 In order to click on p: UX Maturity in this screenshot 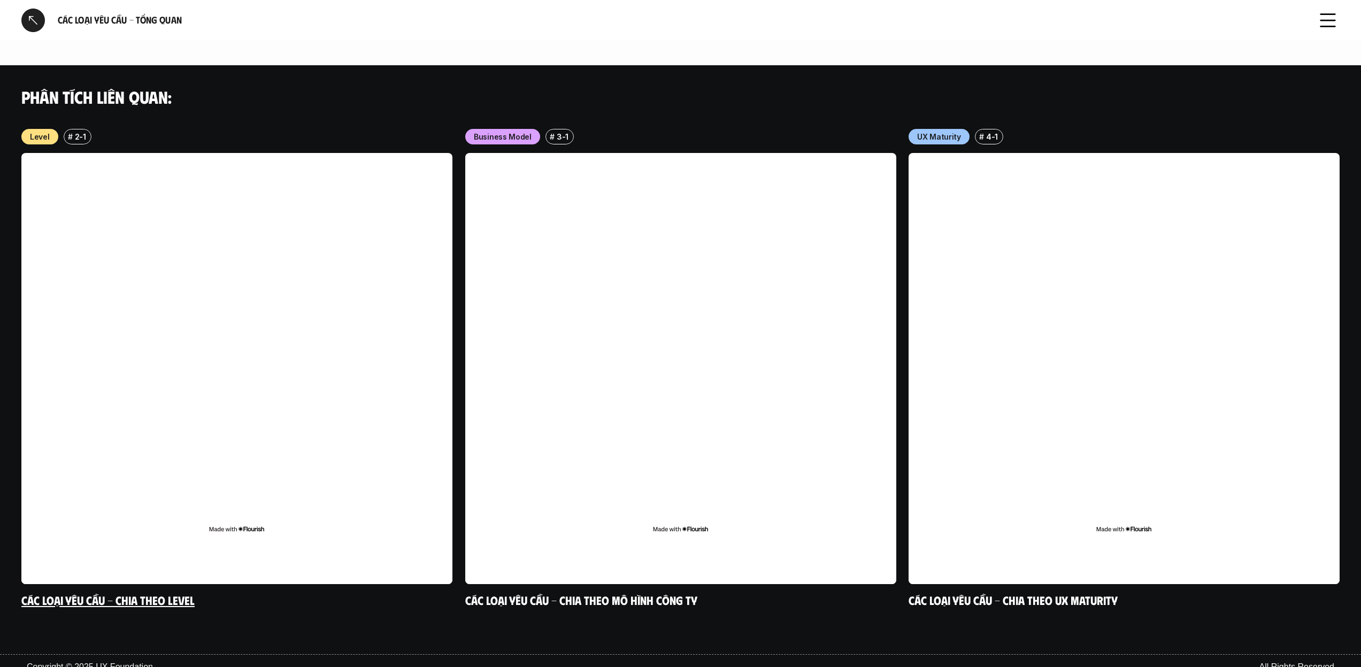, I will do `click(939, 136)`.